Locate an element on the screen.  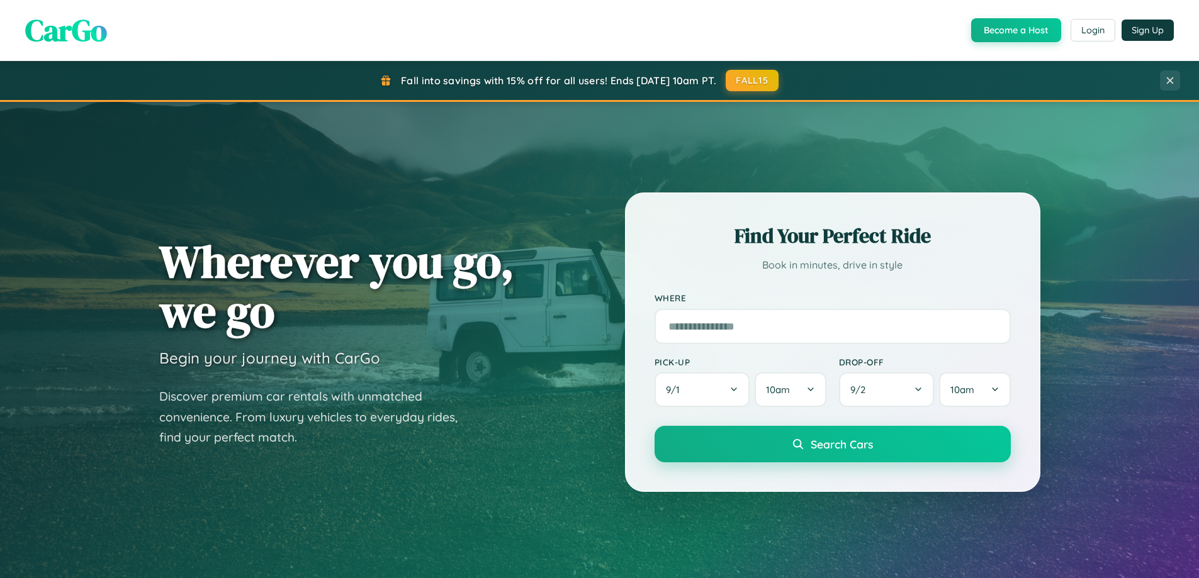
label: Pick-up is located at coordinates (740, 362).